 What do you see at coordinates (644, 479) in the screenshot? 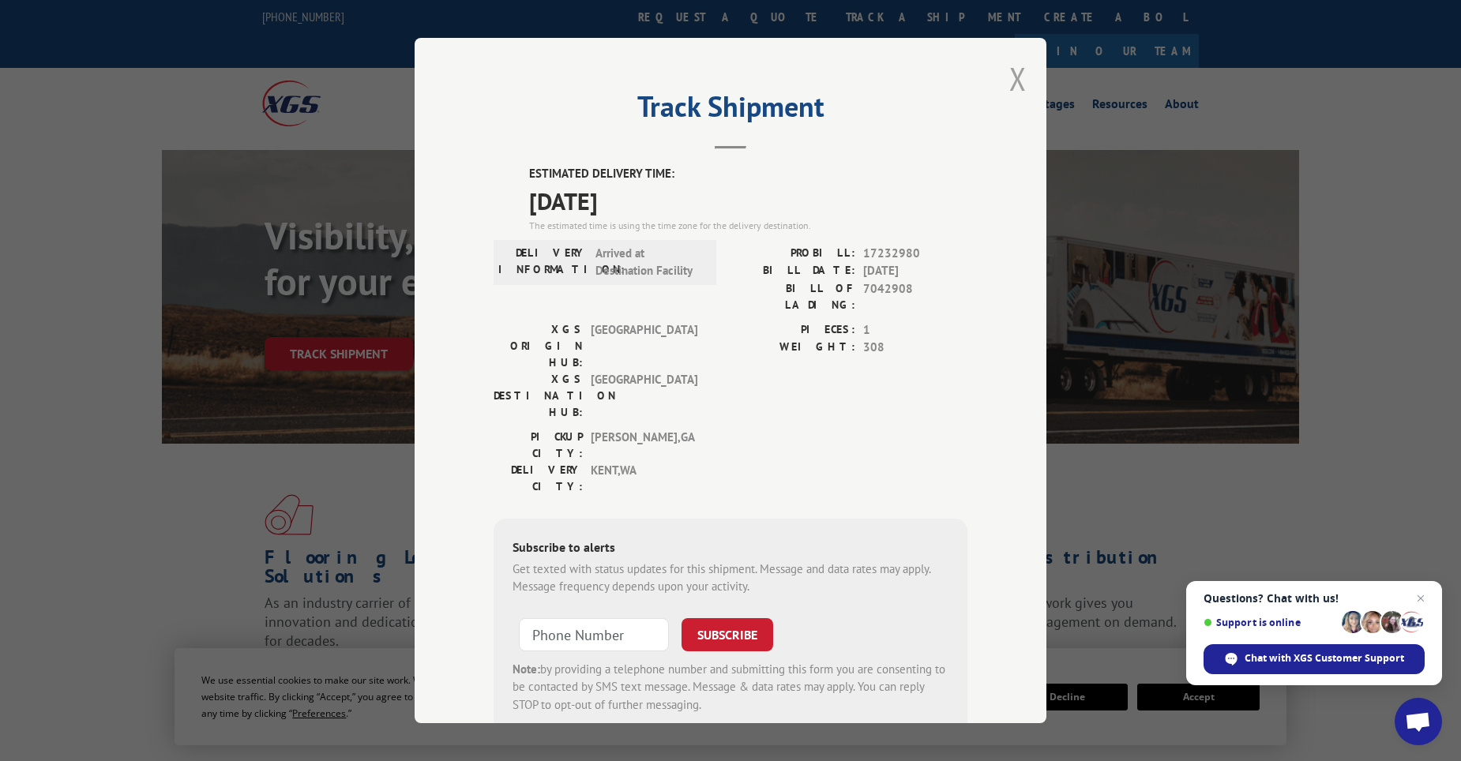
I see `span: KENT , WA` at bounding box center [644, 479].